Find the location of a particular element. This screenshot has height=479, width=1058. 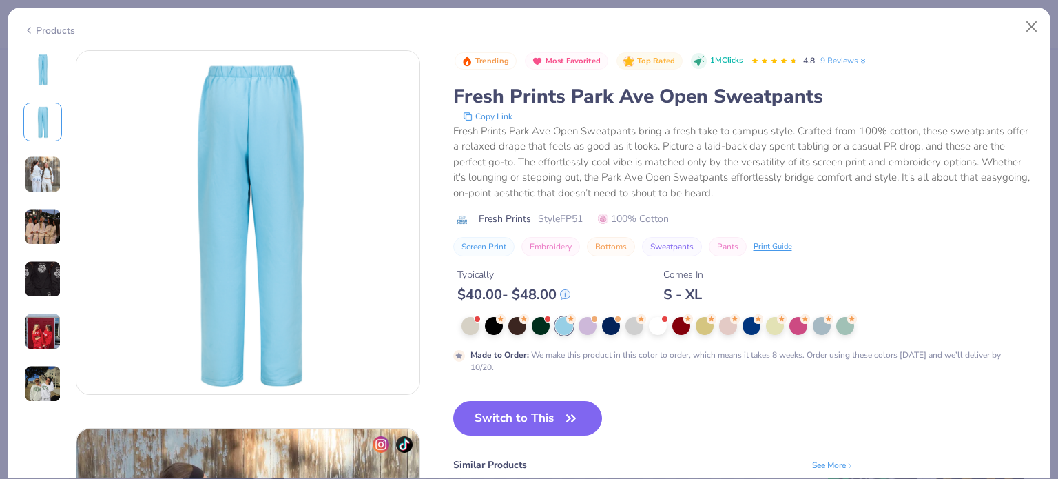

span: 1M Clicks is located at coordinates (726, 61).